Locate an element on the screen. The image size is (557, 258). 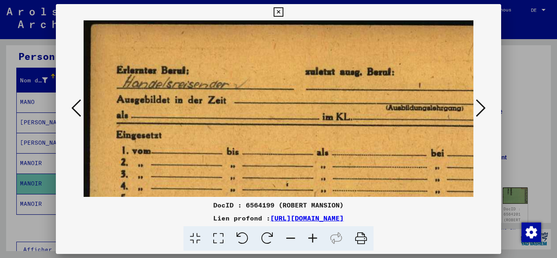
img: Modifier is located at coordinates (531, 232).